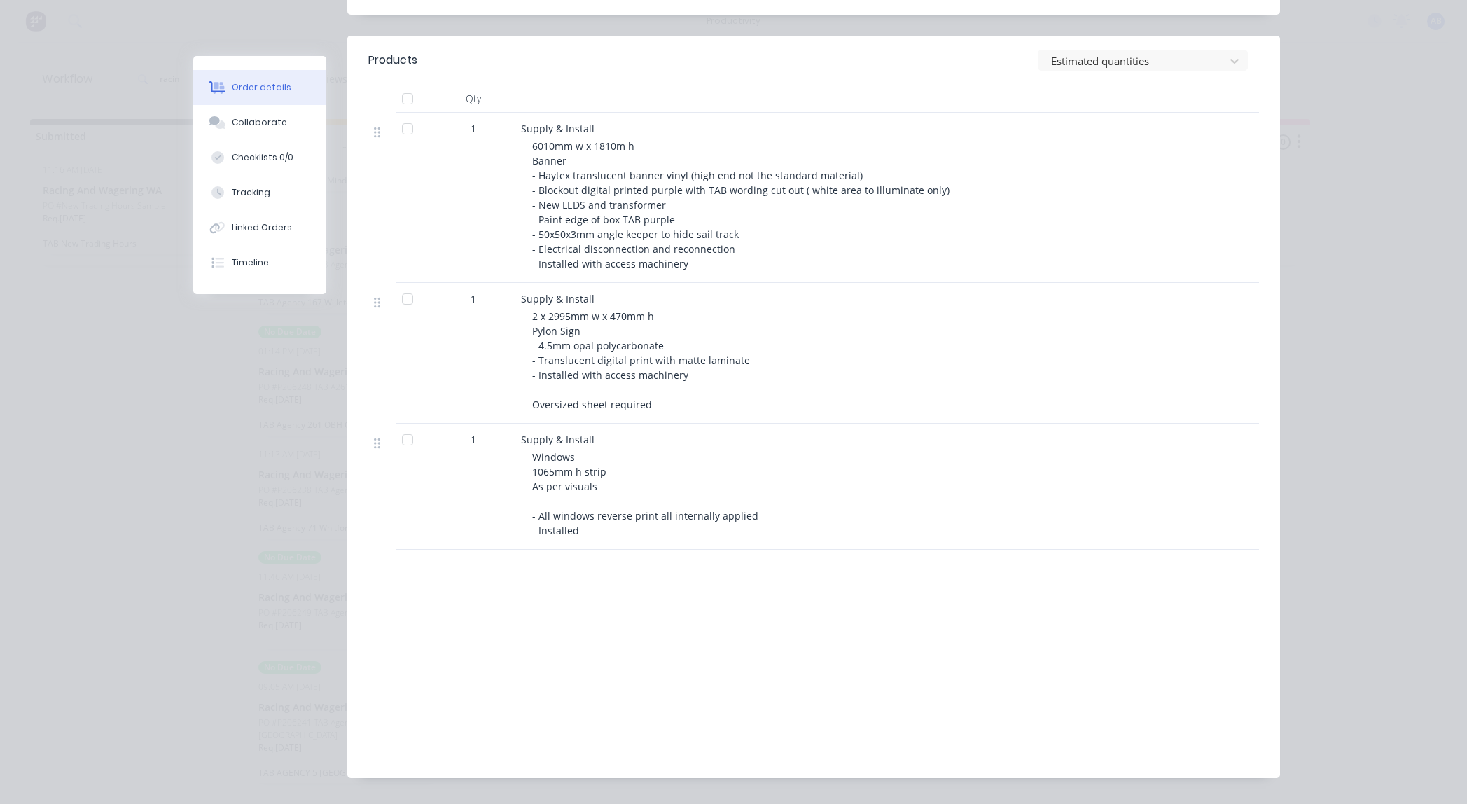  I want to click on span: Windows 1065mm h strip As per visuals - All windows reverse print all internally applied - Installed, so click(646, 494).